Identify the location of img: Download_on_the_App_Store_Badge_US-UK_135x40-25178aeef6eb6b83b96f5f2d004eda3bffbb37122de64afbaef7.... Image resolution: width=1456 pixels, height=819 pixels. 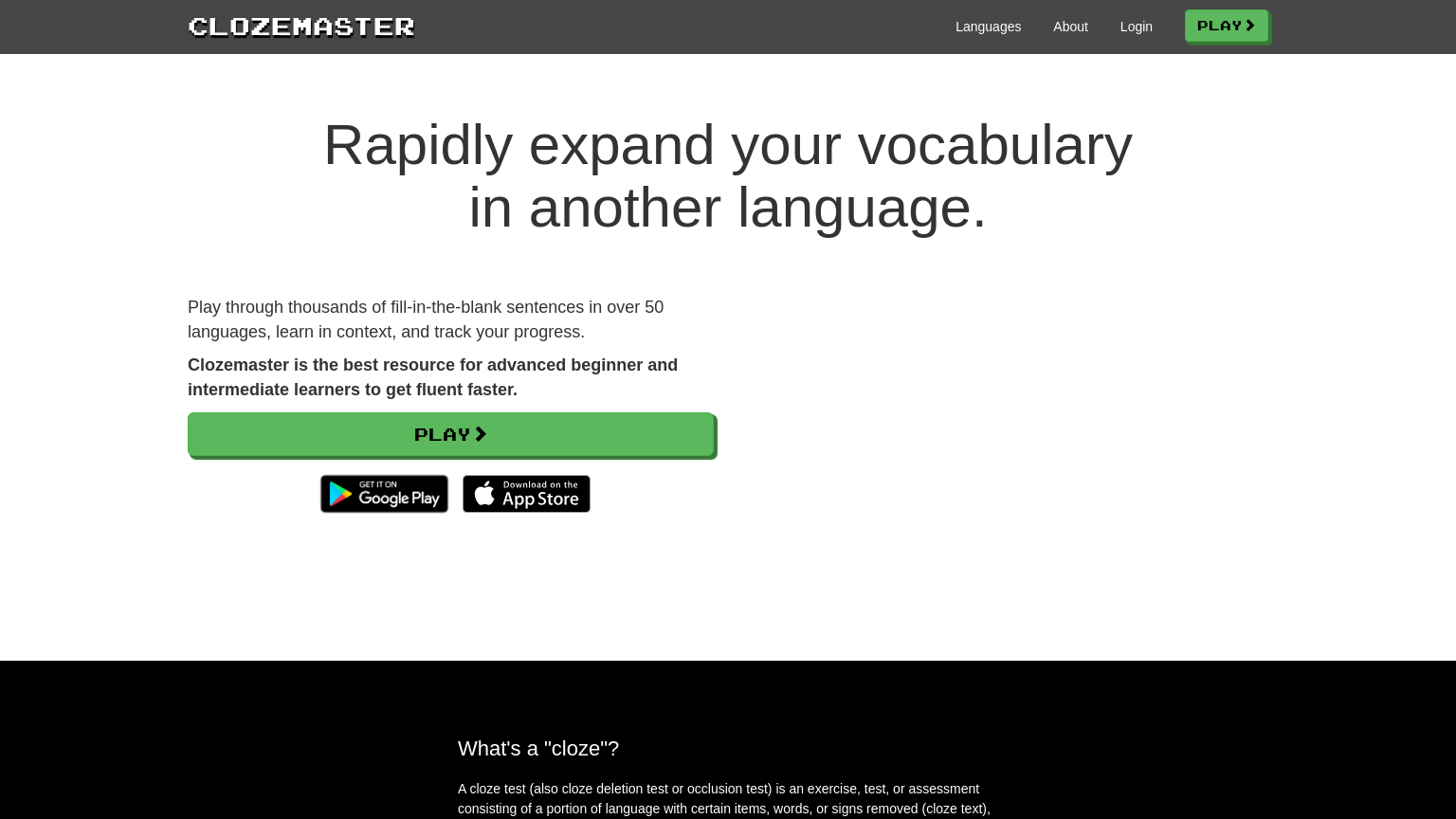
(526, 494).